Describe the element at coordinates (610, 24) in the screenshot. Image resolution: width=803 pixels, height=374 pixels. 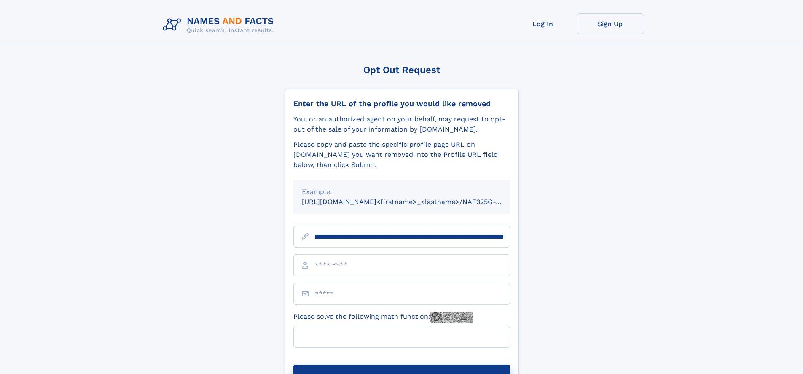
I see `a: Sign Up` at that location.